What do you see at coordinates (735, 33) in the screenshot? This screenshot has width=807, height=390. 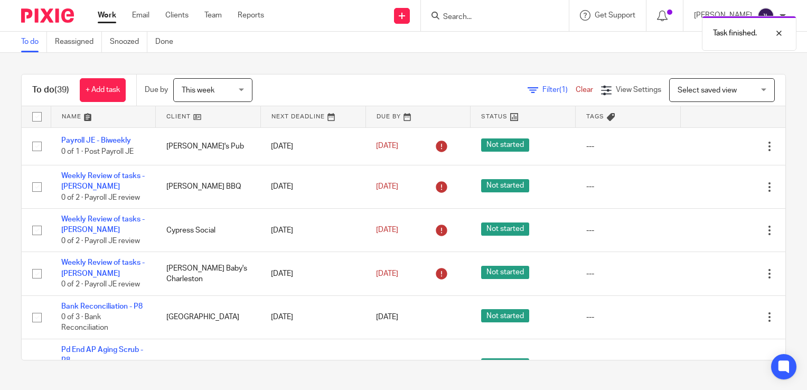 I see `p: Task finished.` at bounding box center [735, 33].